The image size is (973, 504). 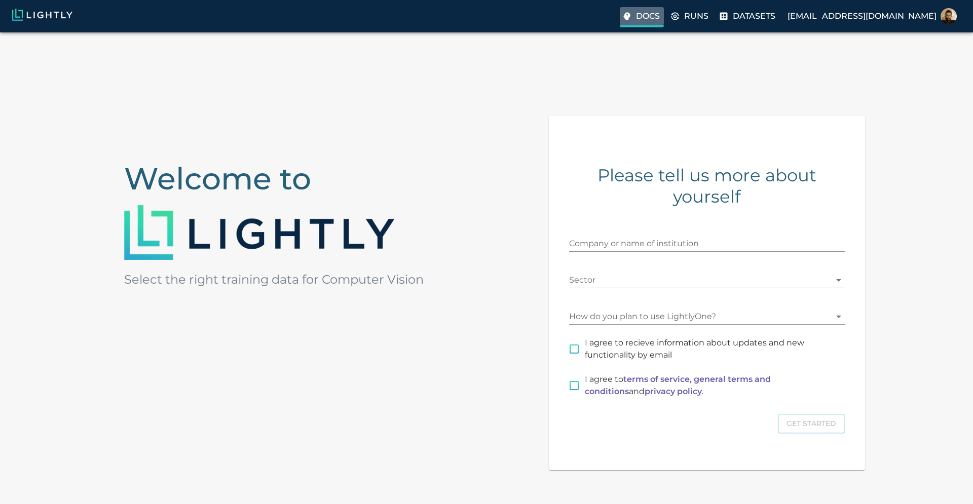 What do you see at coordinates (696, 16) in the screenshot?
I see `p: Runs` at bounding box center [696, 16].